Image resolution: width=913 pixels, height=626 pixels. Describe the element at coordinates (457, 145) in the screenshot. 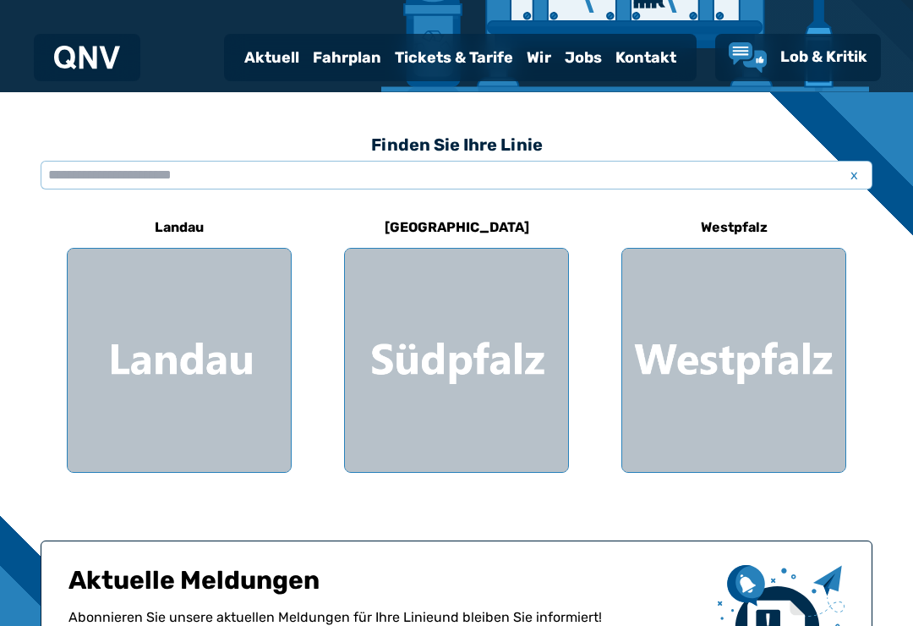

I see `h3: Finden Sie Ihre Linie` at that location.